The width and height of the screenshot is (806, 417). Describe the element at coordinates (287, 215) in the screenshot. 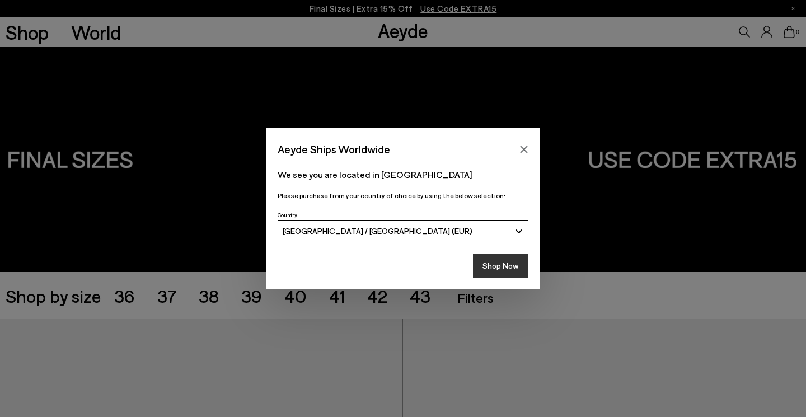

I see `span: Country` at that location.